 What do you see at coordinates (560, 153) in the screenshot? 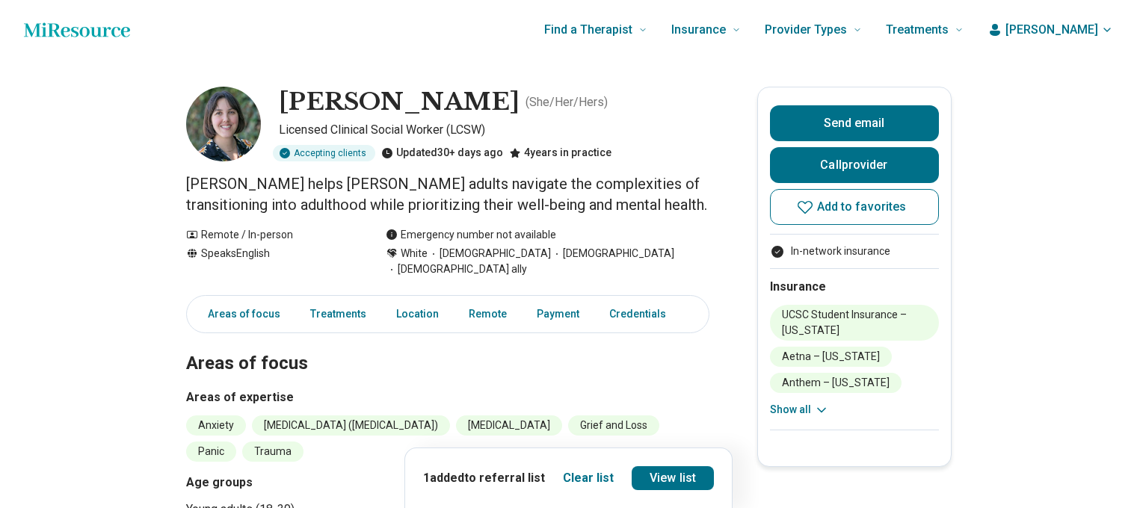
I see `div: 4 years in practice` at bounding box center [560, 153].